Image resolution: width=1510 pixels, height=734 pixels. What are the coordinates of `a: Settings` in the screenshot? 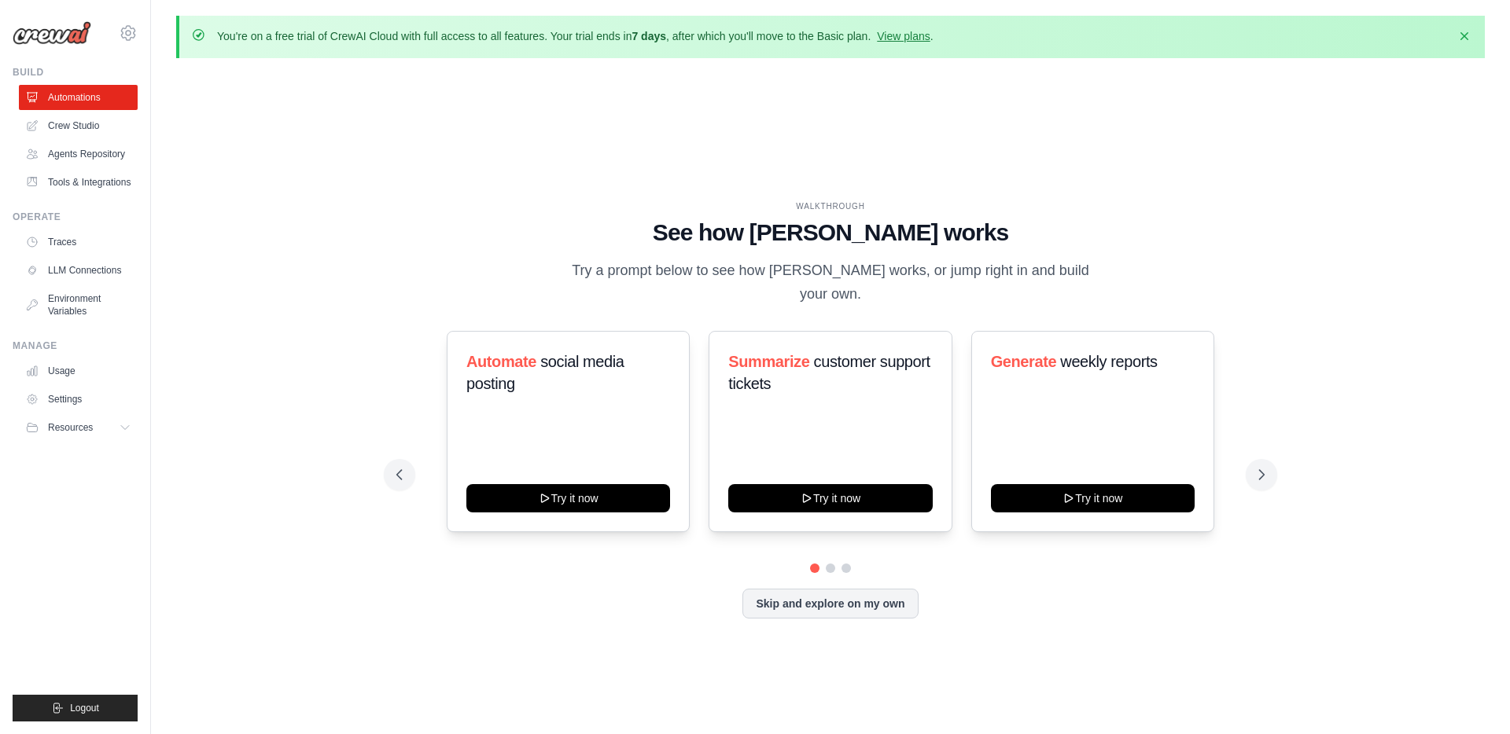 It's located at (78, 399).